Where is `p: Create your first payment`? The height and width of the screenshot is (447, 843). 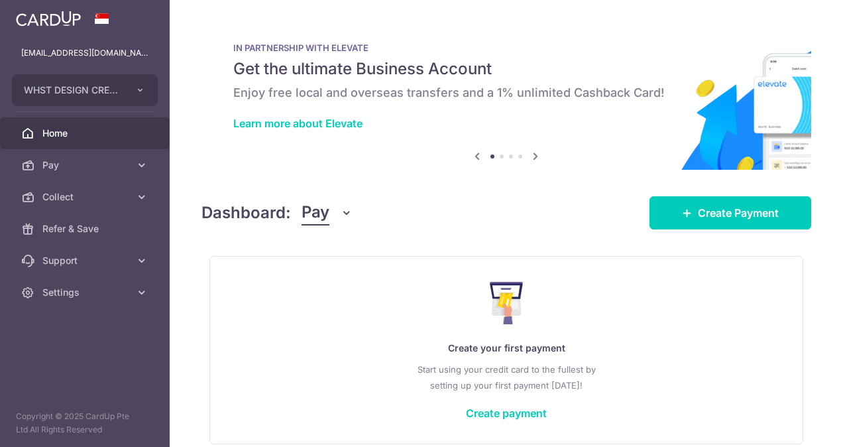 p: Create your first payment is located at coordinates (506, 348).